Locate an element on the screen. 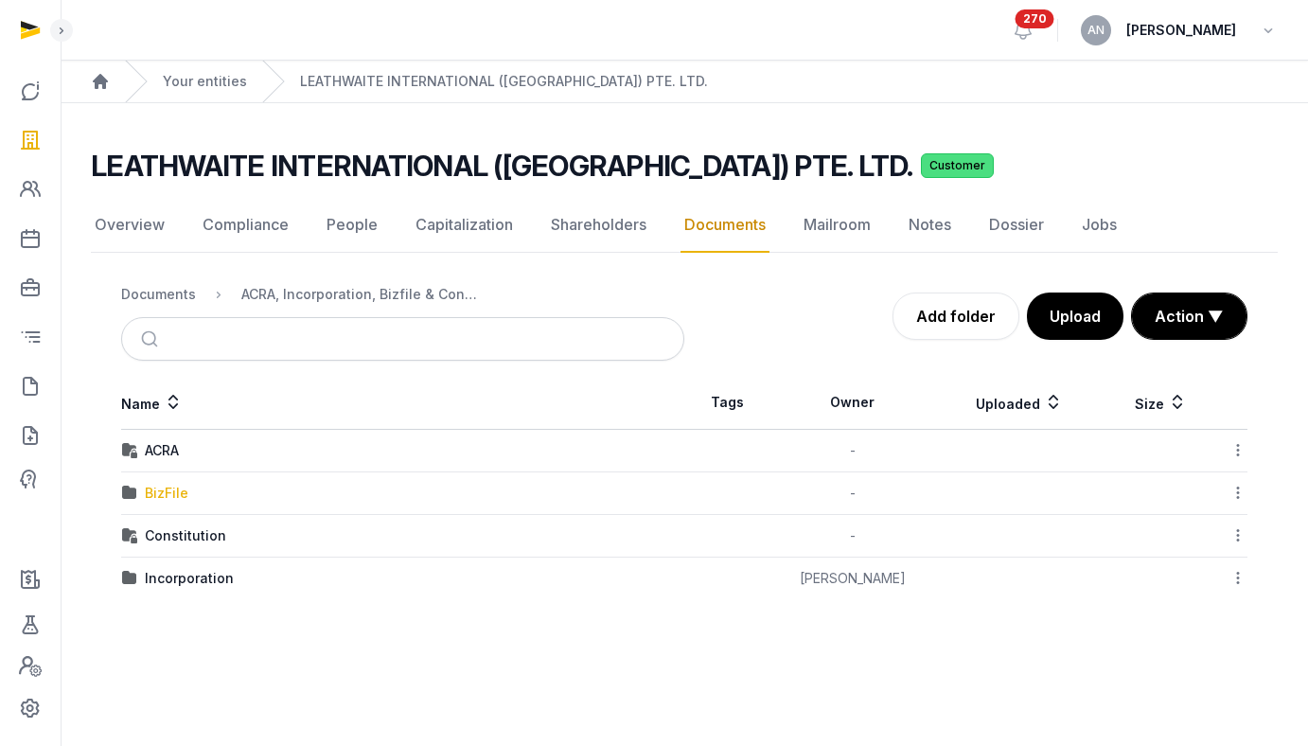 This screenshot has width=1308, height=746. a: Shareholders is located at coordinates (598, 225).